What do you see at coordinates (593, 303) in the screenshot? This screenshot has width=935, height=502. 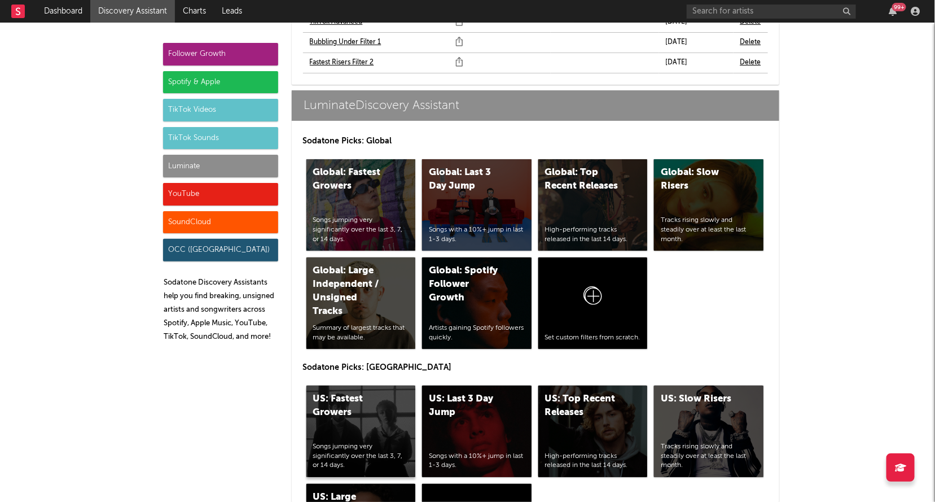 I see `a: Set custom filters from scratch.` at bounding box center [593, 303].